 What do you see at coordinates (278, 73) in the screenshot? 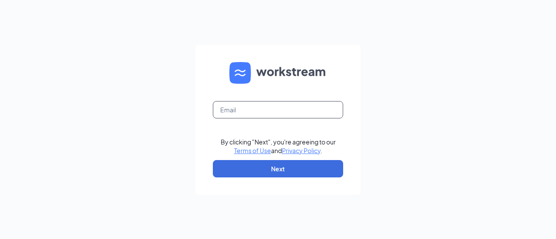
I see `img: WS logo and Workstream text` at bounding box center [278, 73].